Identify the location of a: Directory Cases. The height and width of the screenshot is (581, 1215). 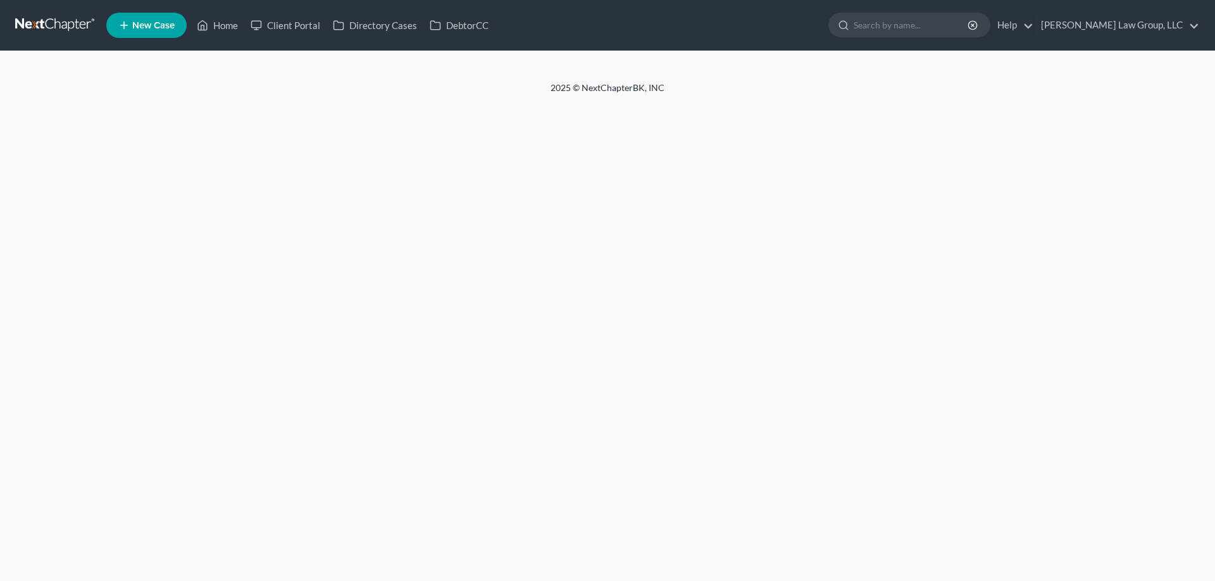
(374, 25).